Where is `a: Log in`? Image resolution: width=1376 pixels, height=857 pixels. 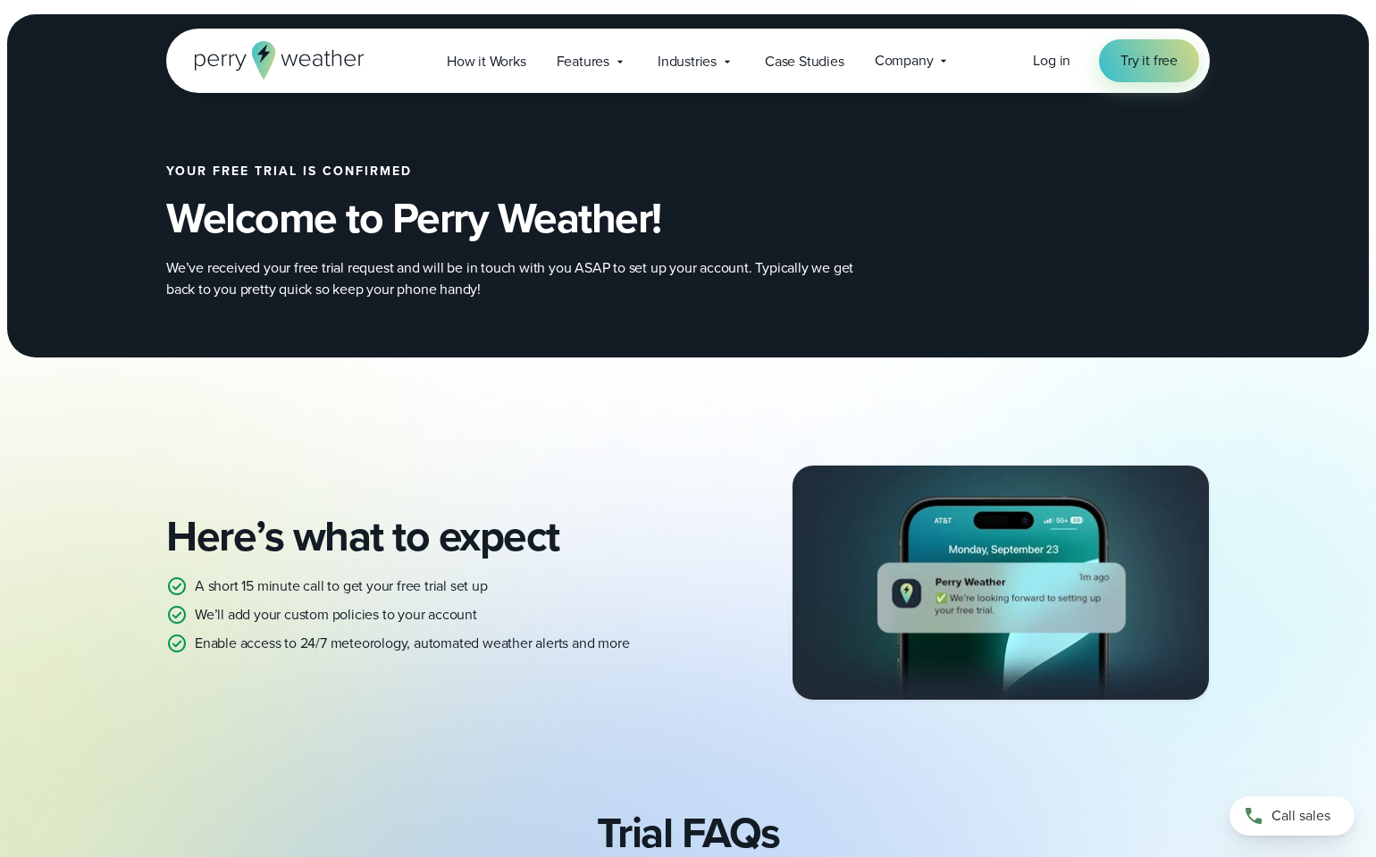 a: Log in is located at coordinates (1052, 61).